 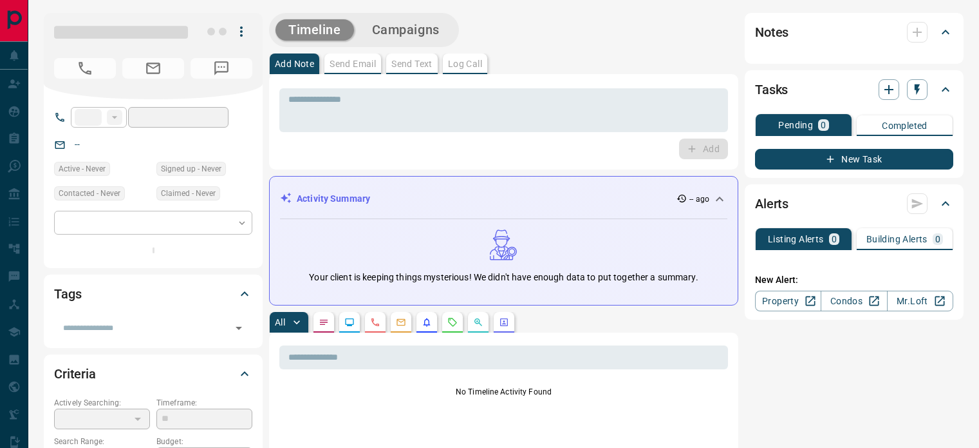 I want to click on svg: Opportunities, so click(x=478, y=322).